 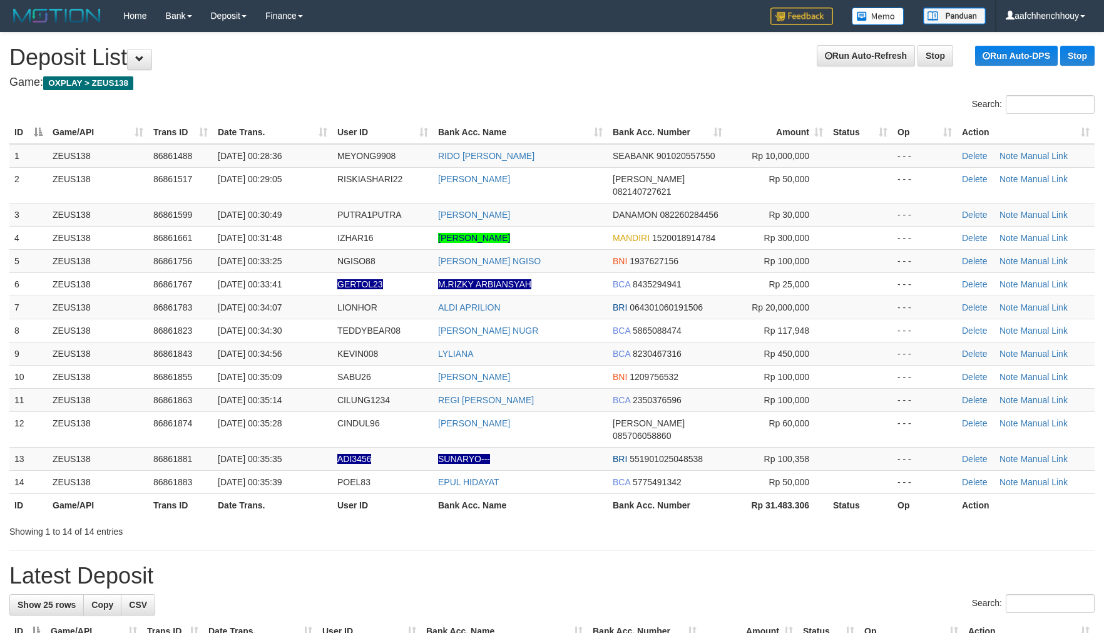 What do you see at coordinates (173, 377) in the screenshot?
I see `span: 86861855` at bounding box center [173, 377].